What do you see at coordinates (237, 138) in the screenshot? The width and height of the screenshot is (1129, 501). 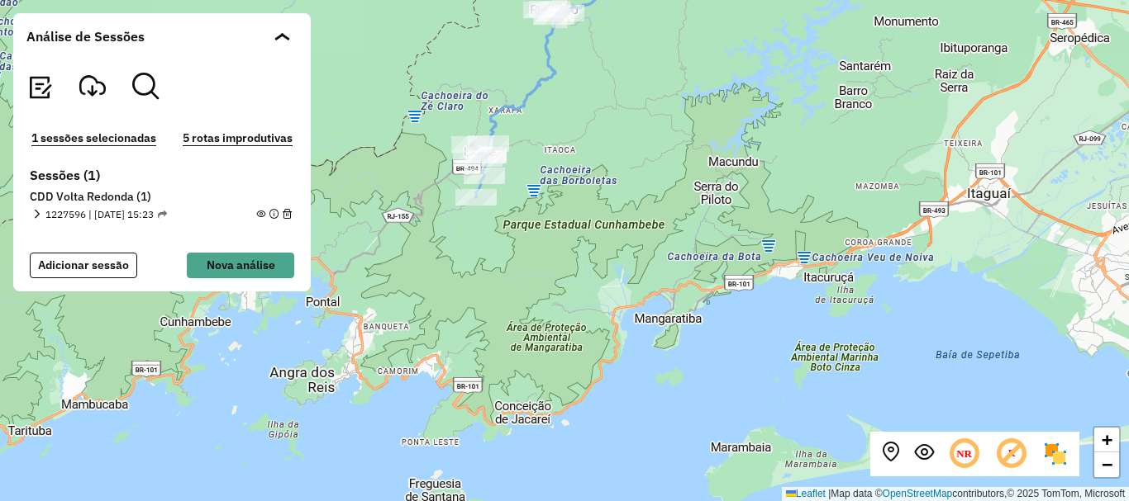 I see `button: 5 rotas improdutivas` at bounding box center [237, 138].